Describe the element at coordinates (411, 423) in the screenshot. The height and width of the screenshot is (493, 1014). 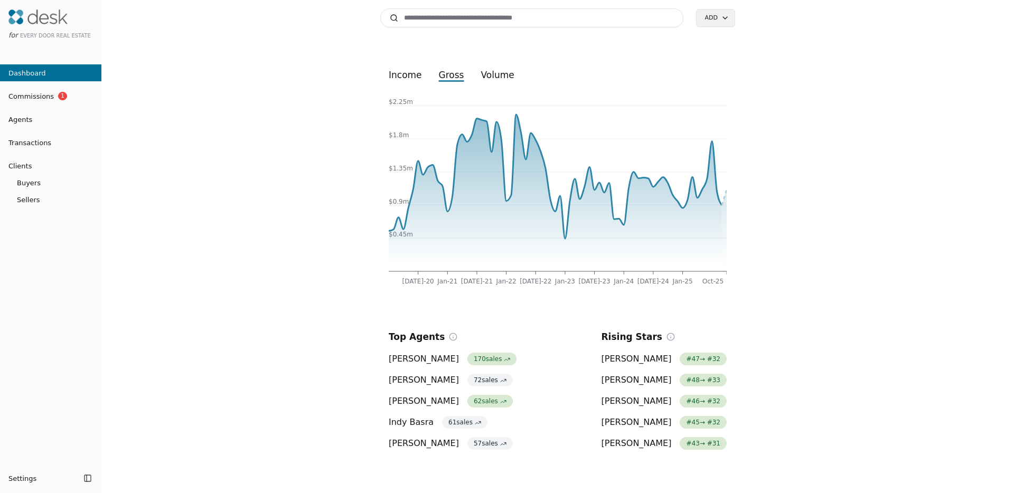
I see `span: Indy Basra` at that location.